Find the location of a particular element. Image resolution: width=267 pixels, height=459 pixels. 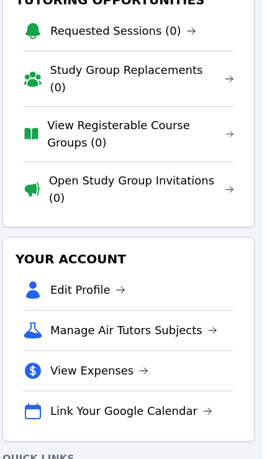

a: Manage Air Tutors Subjects is located at coordinates (133, 330).